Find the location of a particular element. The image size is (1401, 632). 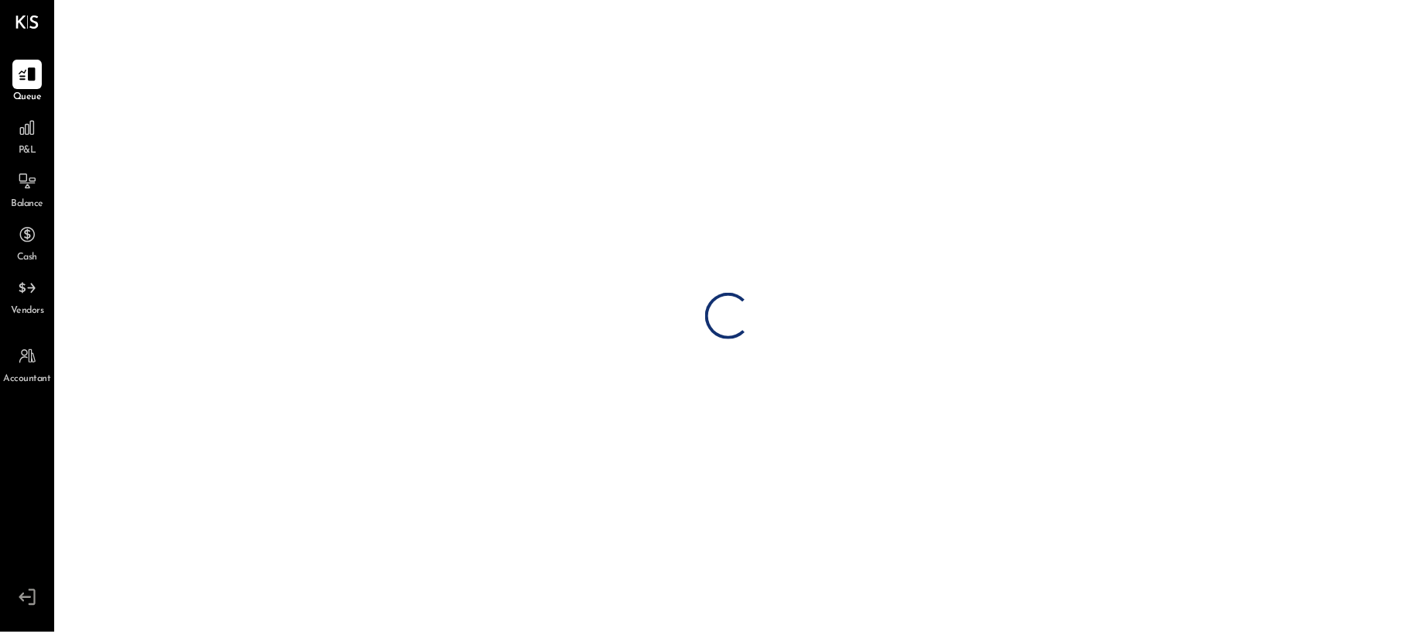

a: P&L is located at coordinates (27, 135).